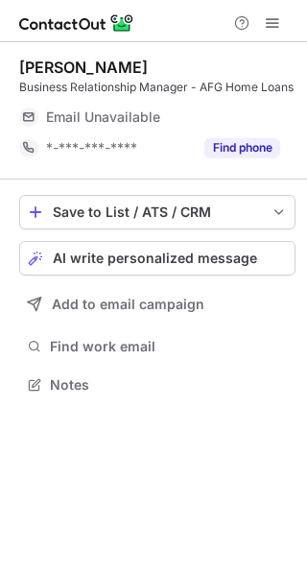 This screenshot has height=576, width=307. I want to click on button: save-profile-one-click, so click(157, 212).